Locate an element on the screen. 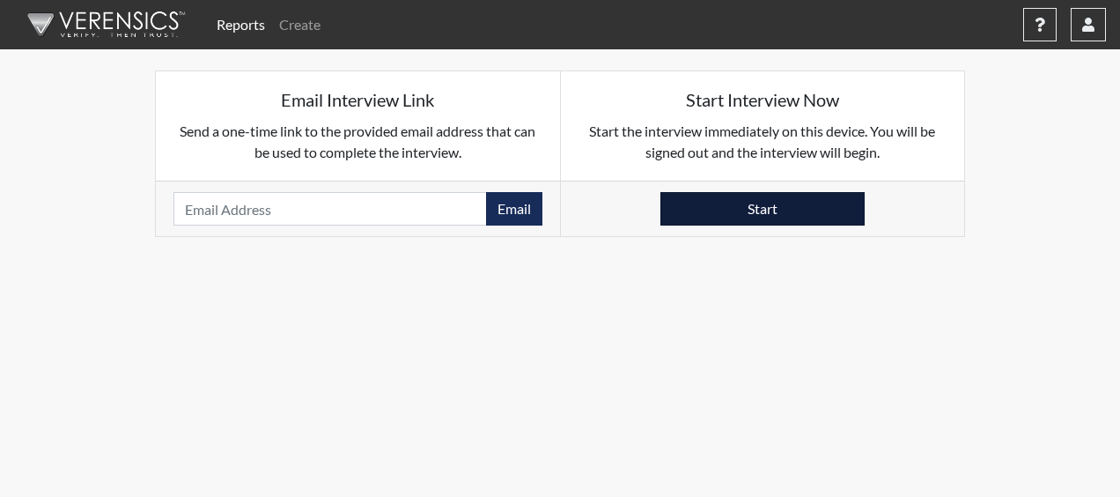  h5: Email Interview Link is located at coordinates (358, 100).